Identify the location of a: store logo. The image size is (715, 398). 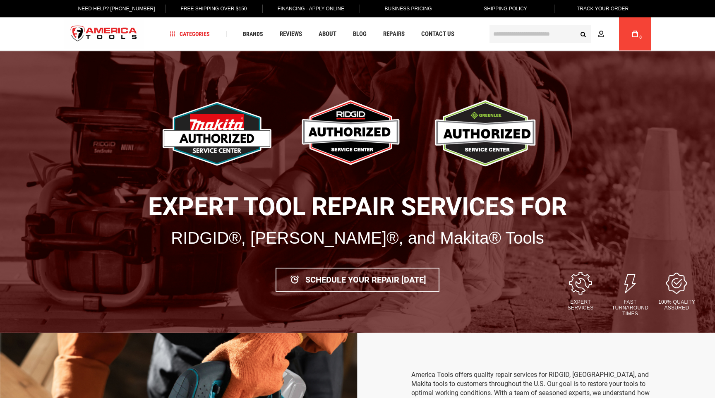
(104, 34).